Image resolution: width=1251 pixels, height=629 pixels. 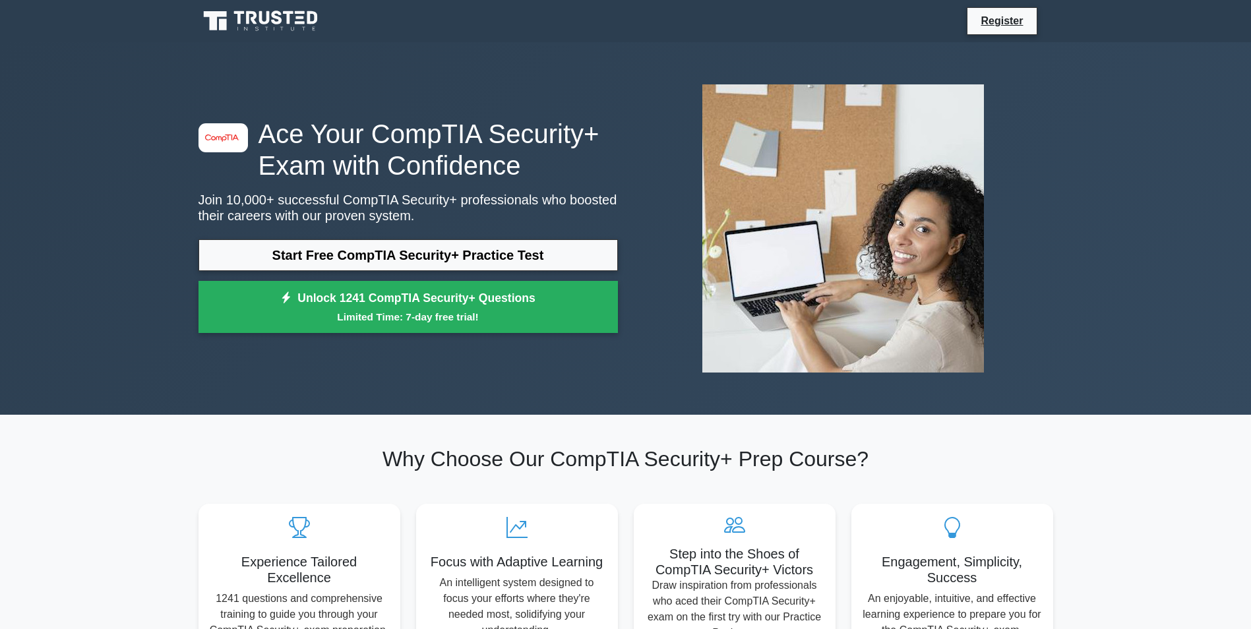 What do you see at coordinates (735, 562) in the screenshot?
I see `h5: Step into the Shoes of CompTIA Security+ Victors` at bounding box center [735, 562].